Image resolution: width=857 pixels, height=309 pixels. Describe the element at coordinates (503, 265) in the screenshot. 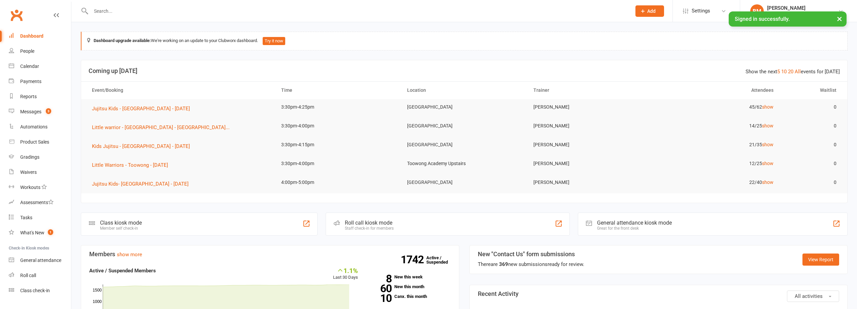

I see `strong: 369` at that location.